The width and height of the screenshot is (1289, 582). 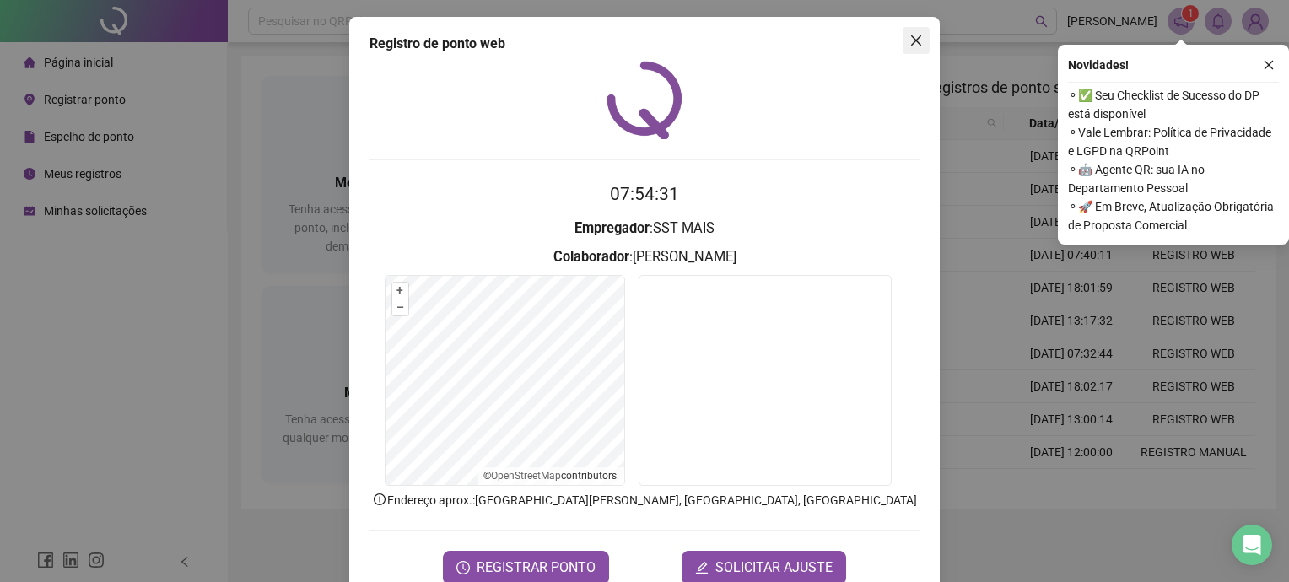 I want to click on span: Novidades !, so click(x=1099, y=65).